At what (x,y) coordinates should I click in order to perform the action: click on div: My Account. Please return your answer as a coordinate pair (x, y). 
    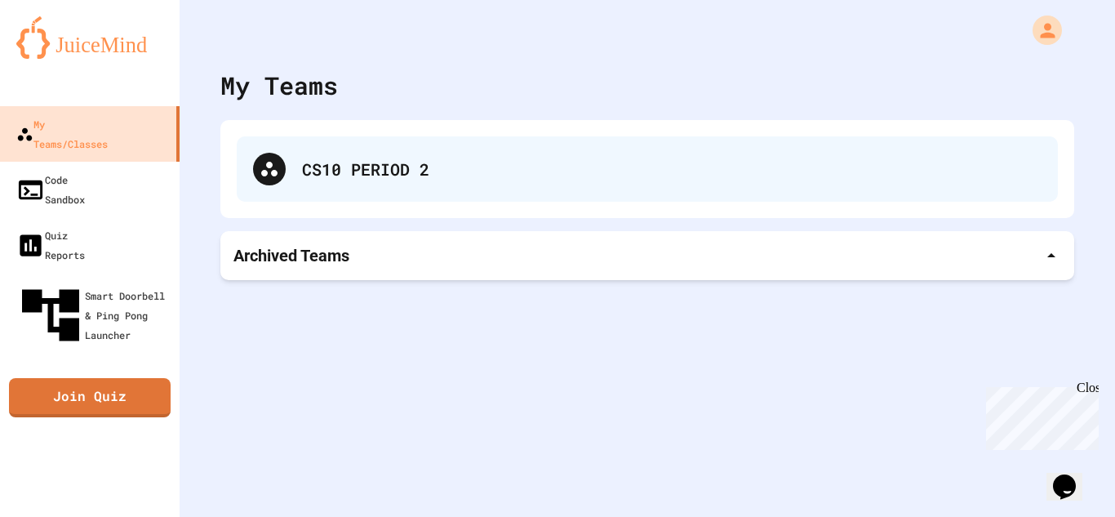
    Looking at the image, I should click on (1040, 30).